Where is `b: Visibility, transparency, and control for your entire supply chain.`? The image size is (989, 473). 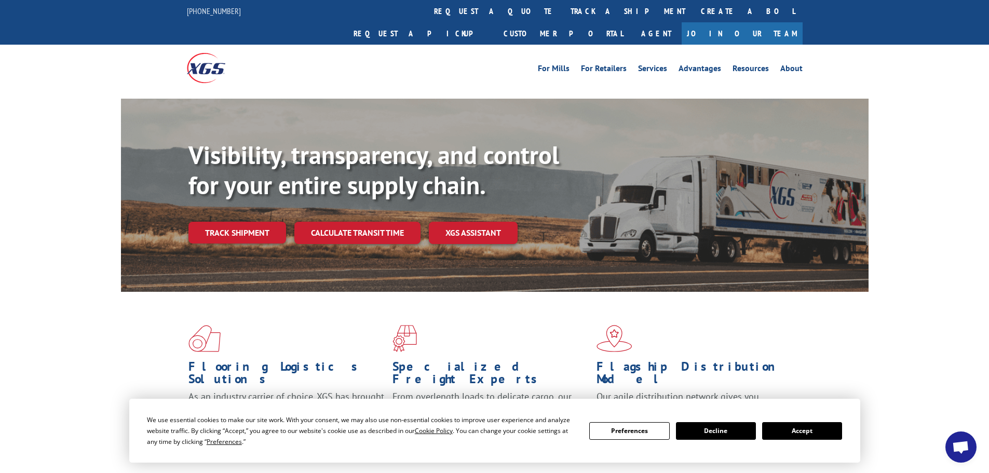
b: Visibility, transparency, and control for your entire supply chain. is located at coordinates (374, 170).